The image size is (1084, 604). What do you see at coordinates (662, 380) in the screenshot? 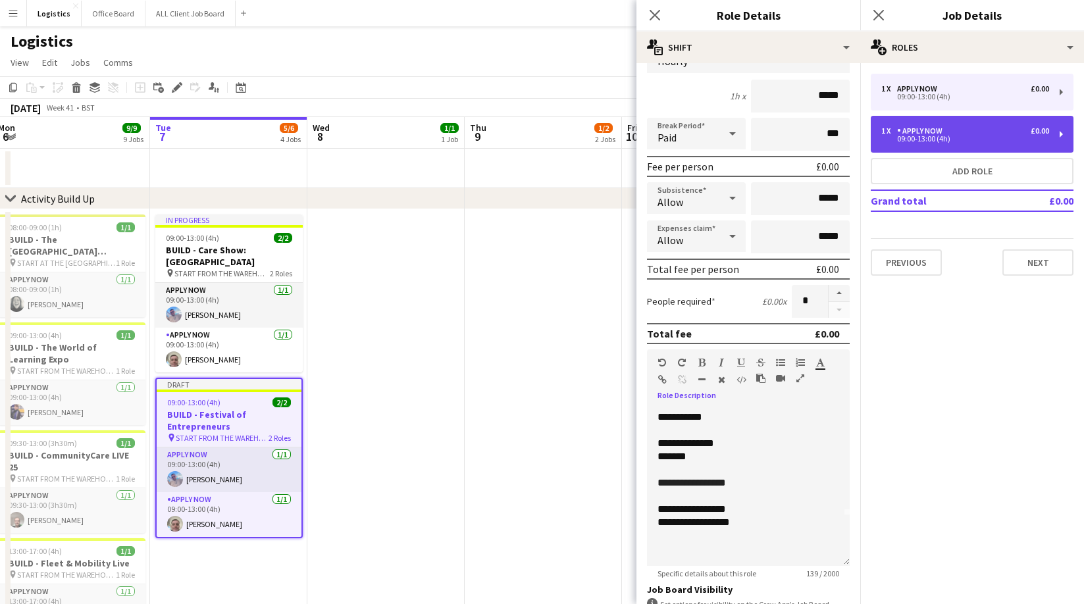
I see `button: Insert Link` at bounding box center [662, 380].